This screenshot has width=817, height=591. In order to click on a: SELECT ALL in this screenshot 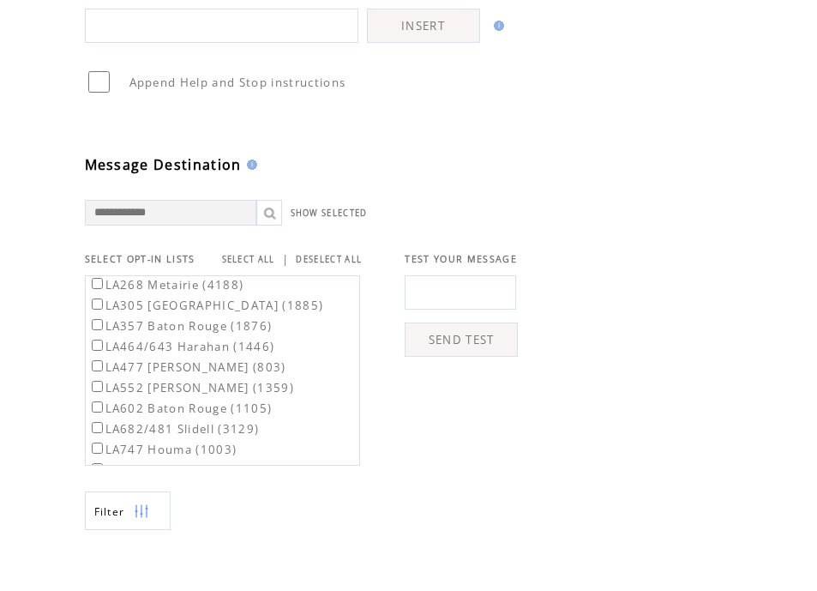, I will do `click(249, 259)`.